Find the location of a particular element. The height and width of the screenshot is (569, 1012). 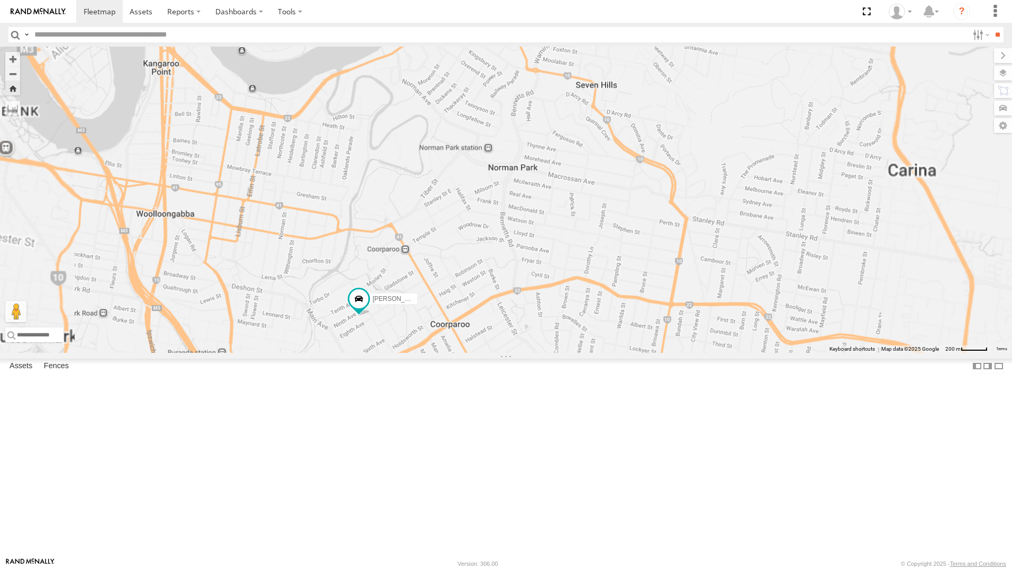

button: Map Scale: 200 m per 47 pixels is located at coordinates (967, 349).